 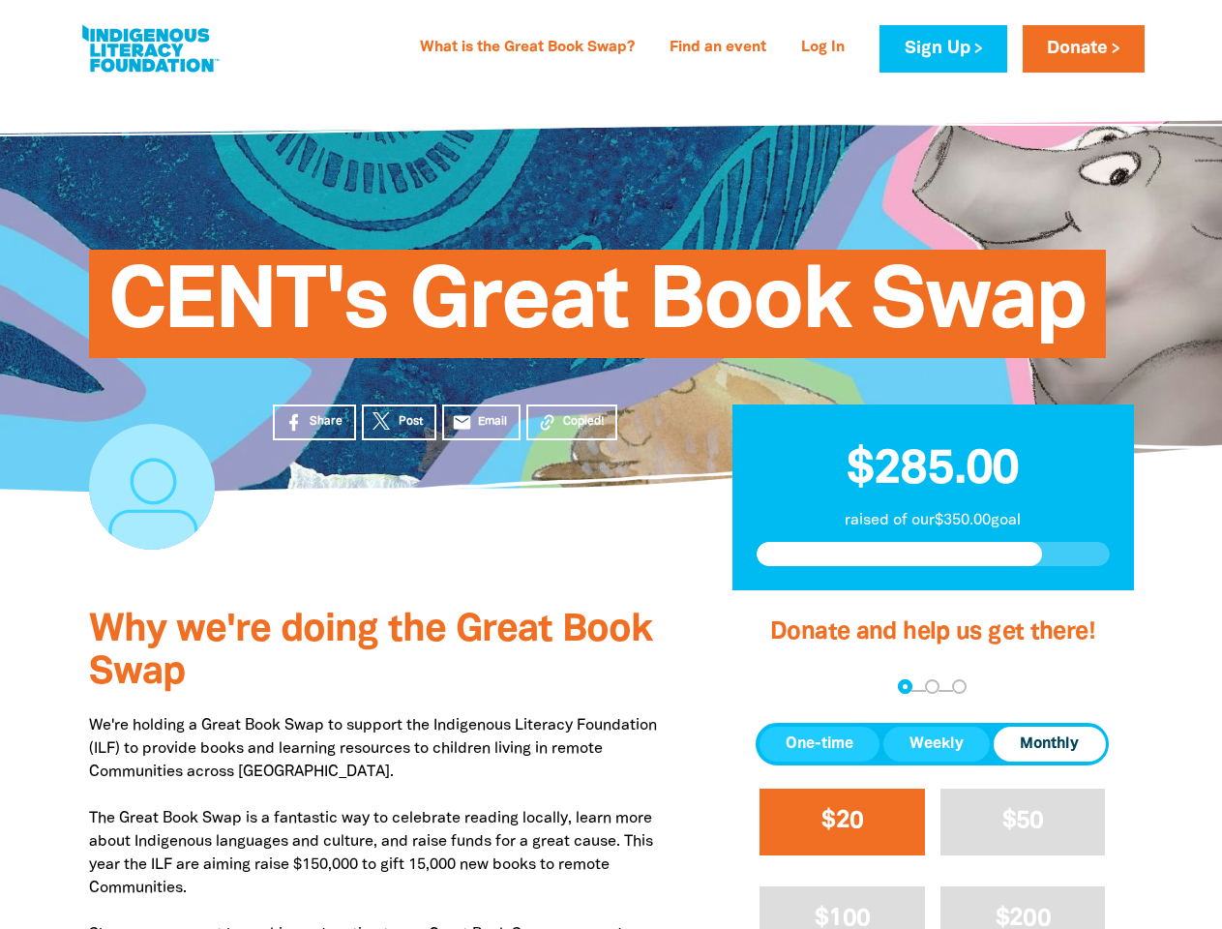 I want to click on i: email, so click(x=462, y=422).